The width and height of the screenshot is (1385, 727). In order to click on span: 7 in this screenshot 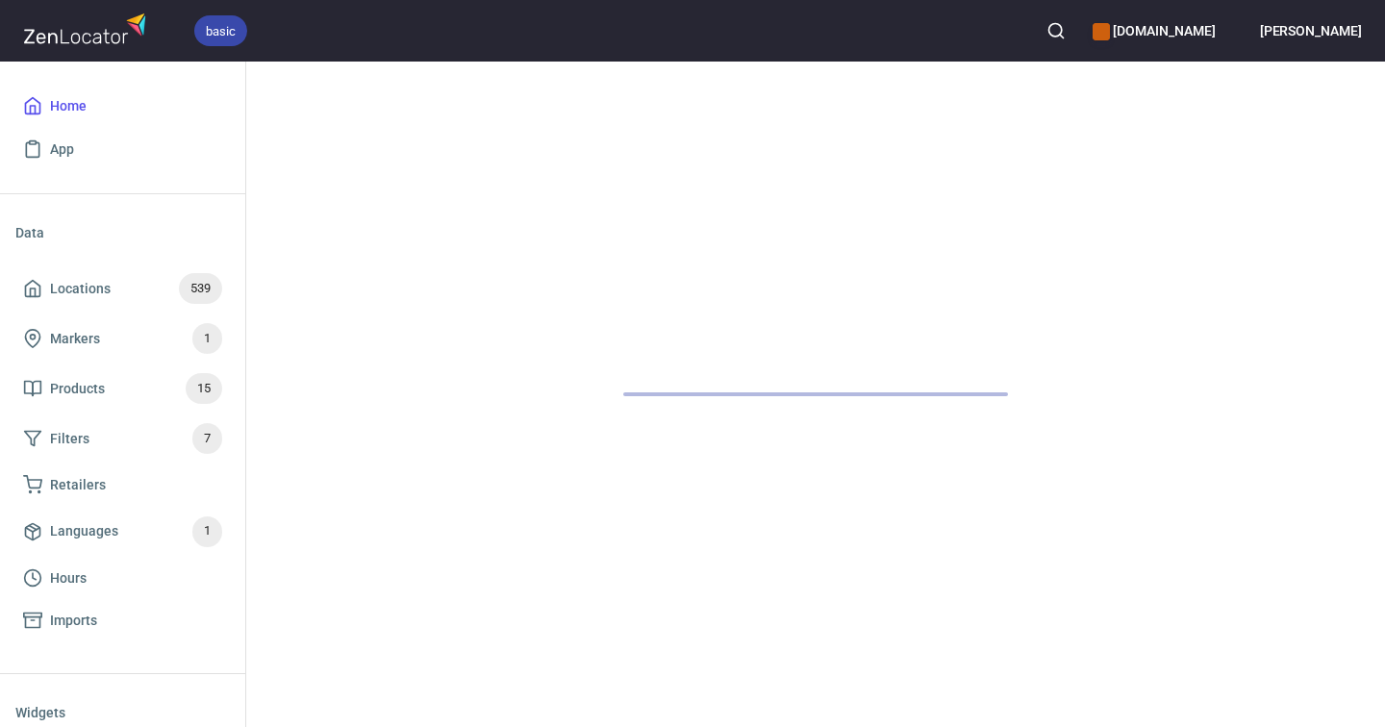, I will do `click(207, 439)`.